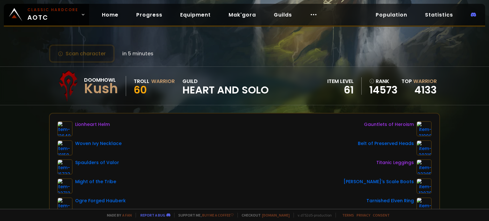 The height and width of the screenshot is (221, 489). Describe the element at coordinates (138, 53) in the screenshot. I see `span: in 5 minutes` at that location.